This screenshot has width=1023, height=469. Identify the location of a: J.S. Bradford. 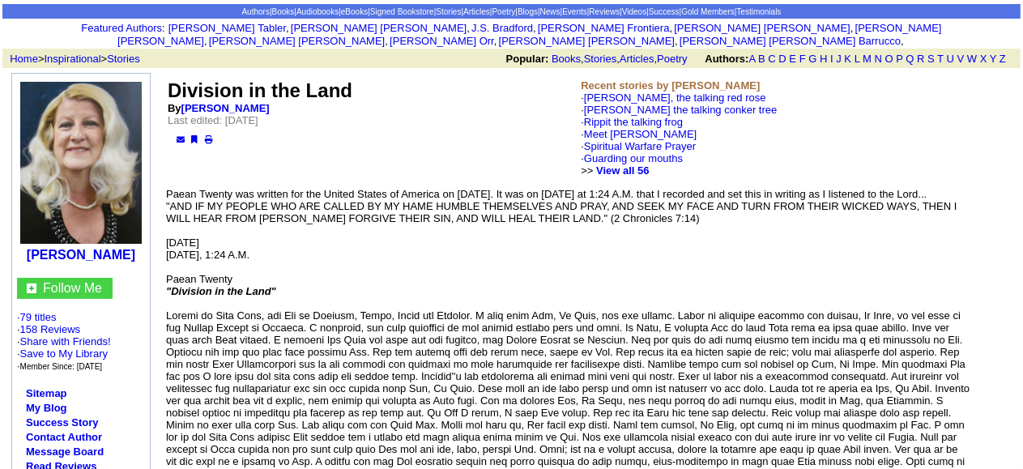
(502, 28).